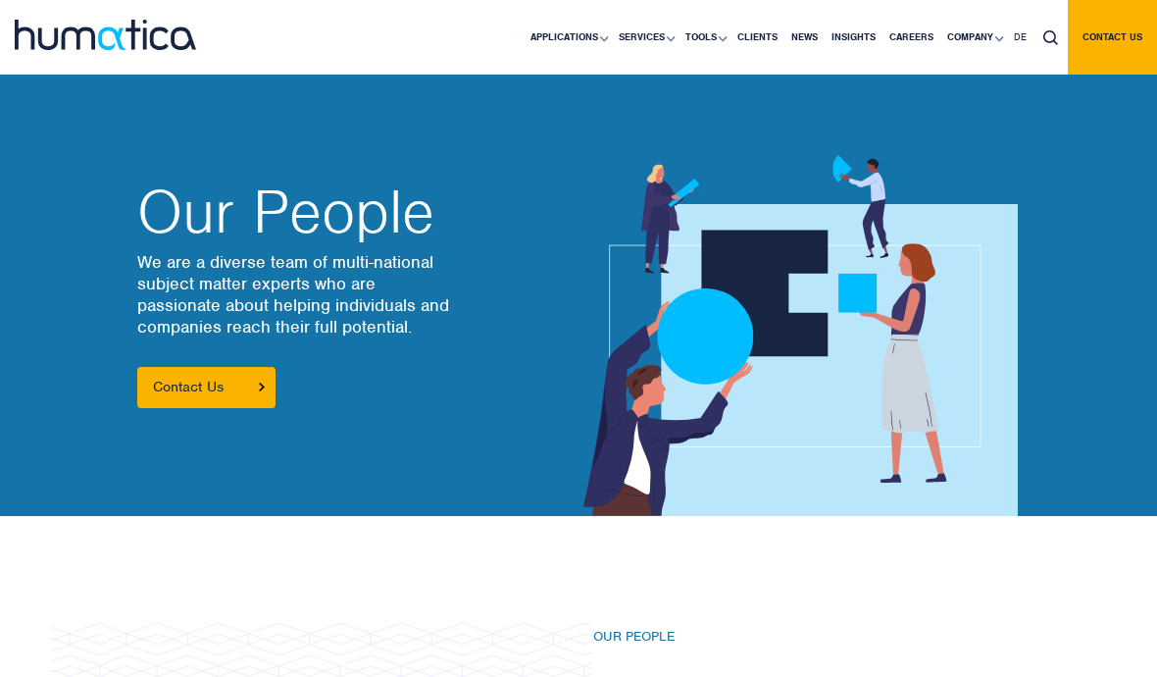  Describe the element at coordinates (1050, 37) in the screenshot. I see `img: search_icon` at that location.